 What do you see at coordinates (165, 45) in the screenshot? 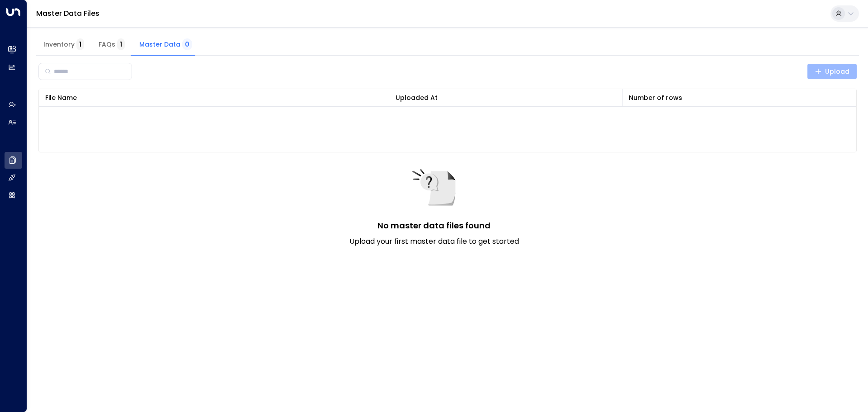
I see `span: Master Data` at bounding box center [165, 45].